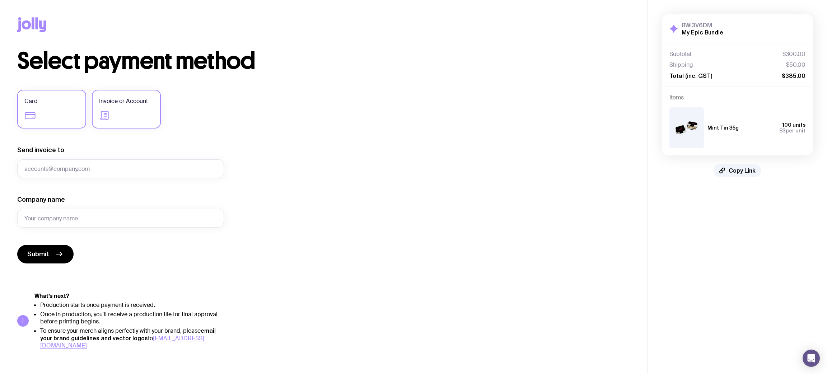  What do you see at coordinates (723, 128) in the screenshot?
I see `h3: Mint Tin 35g` at bounding box center [723, 128].